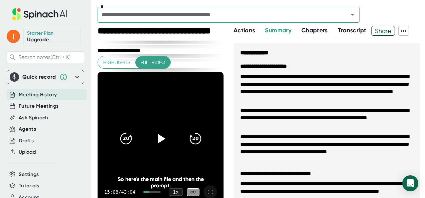 Image resolution: width=425 pixels, height=198 pixels. What do you see at coordinates (193, 192) in the screenshot?
I see `div: CC` at bounding box center [193, 192].